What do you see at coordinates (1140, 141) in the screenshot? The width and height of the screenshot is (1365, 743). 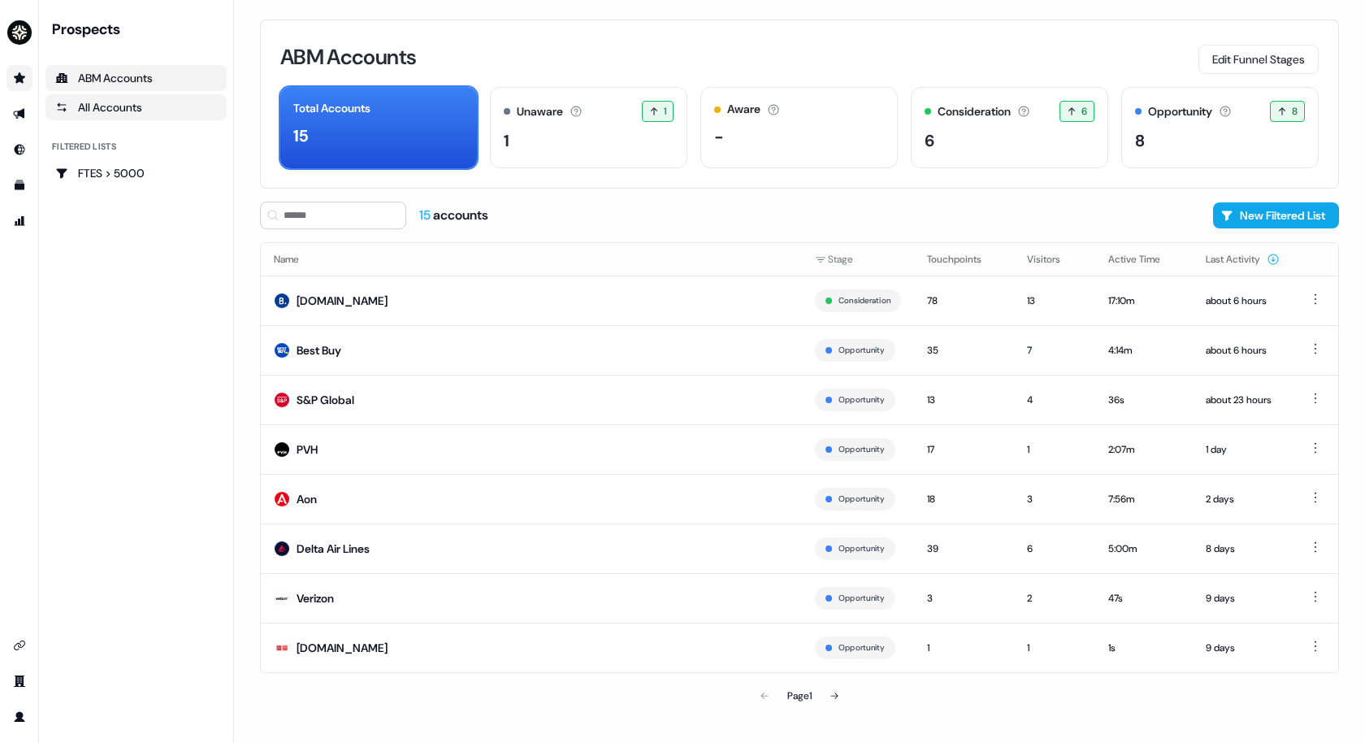 I see `div: 8` at bounding box center [1140, 141].